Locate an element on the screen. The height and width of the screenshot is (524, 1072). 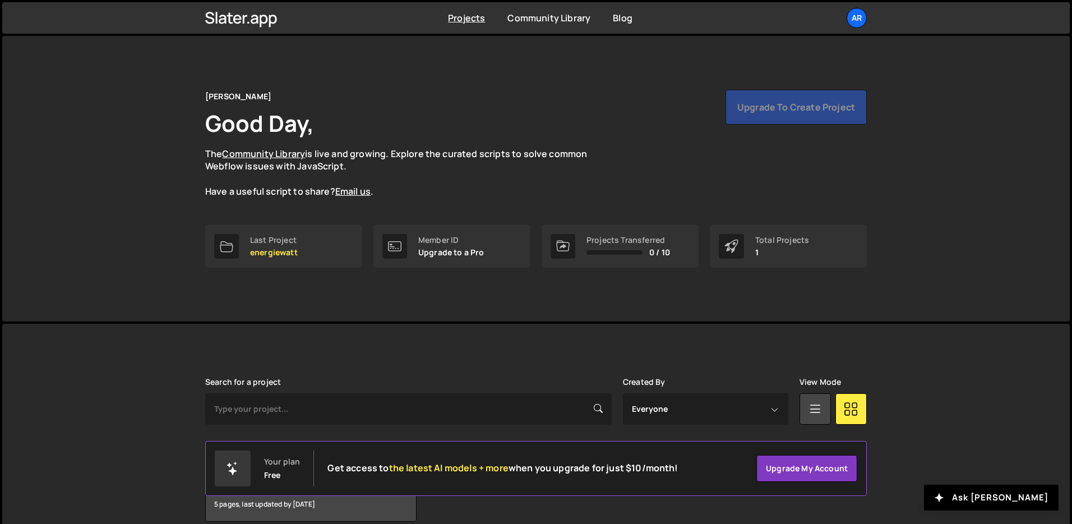
div: Ar is located at coordinates (857, 18).